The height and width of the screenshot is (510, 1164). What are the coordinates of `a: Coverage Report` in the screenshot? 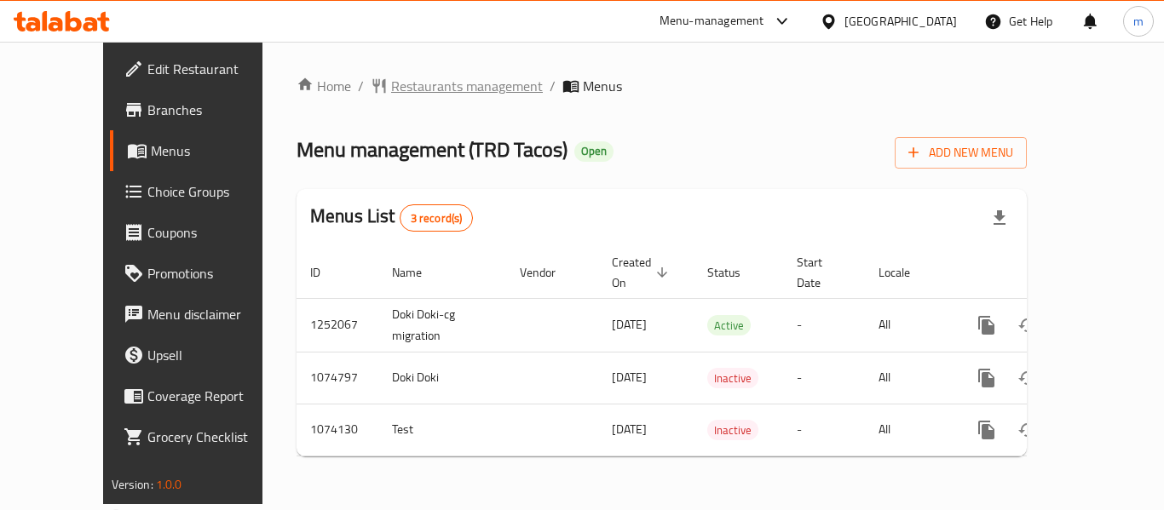 It's located at (204, 396).